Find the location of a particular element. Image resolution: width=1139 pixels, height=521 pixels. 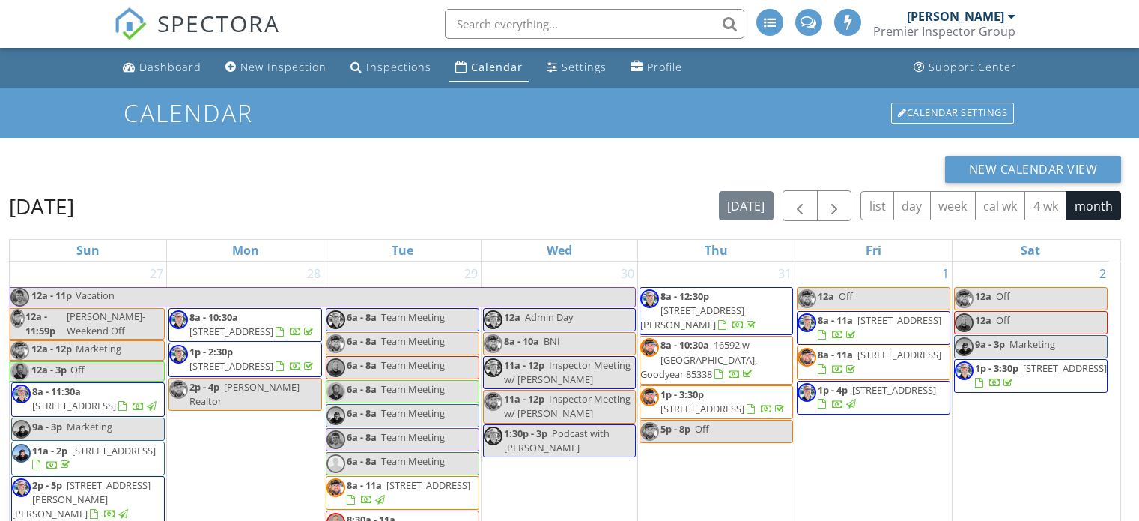

a: Go to July 28, 2025 is located at coordinates (314, 273).